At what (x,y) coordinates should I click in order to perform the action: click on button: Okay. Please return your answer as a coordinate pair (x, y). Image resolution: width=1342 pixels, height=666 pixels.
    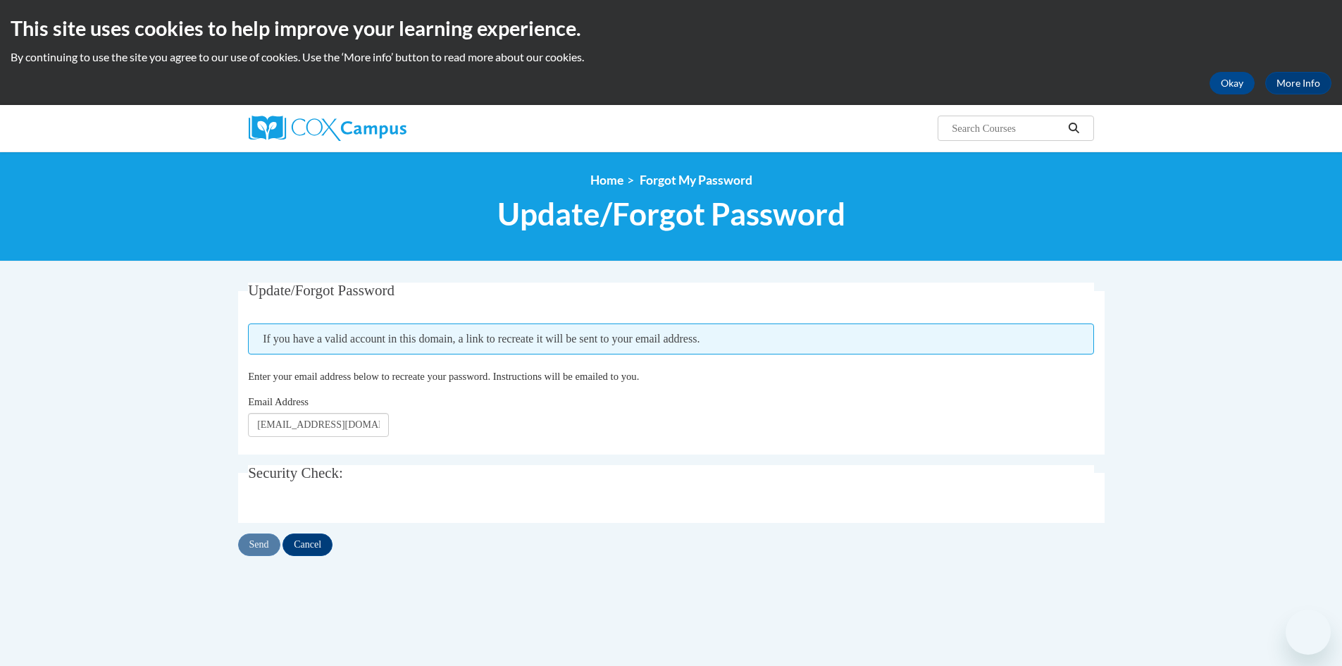
    Looking at the image, I should click on (1233, 83).